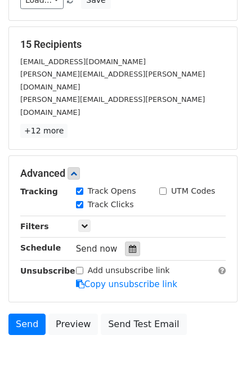 Image resolution: width=246 pixels, height=384 pixels. I want to click on a: Send, so click(27, 324).